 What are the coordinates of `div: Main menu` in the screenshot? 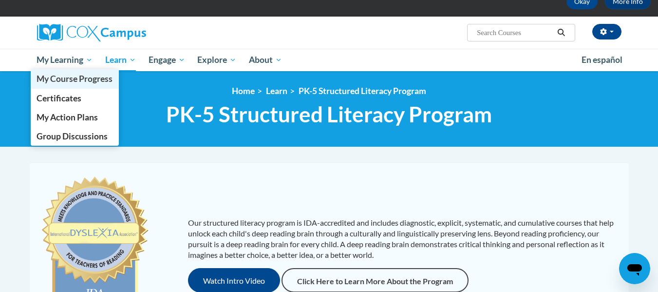 It's located at (329, 60).